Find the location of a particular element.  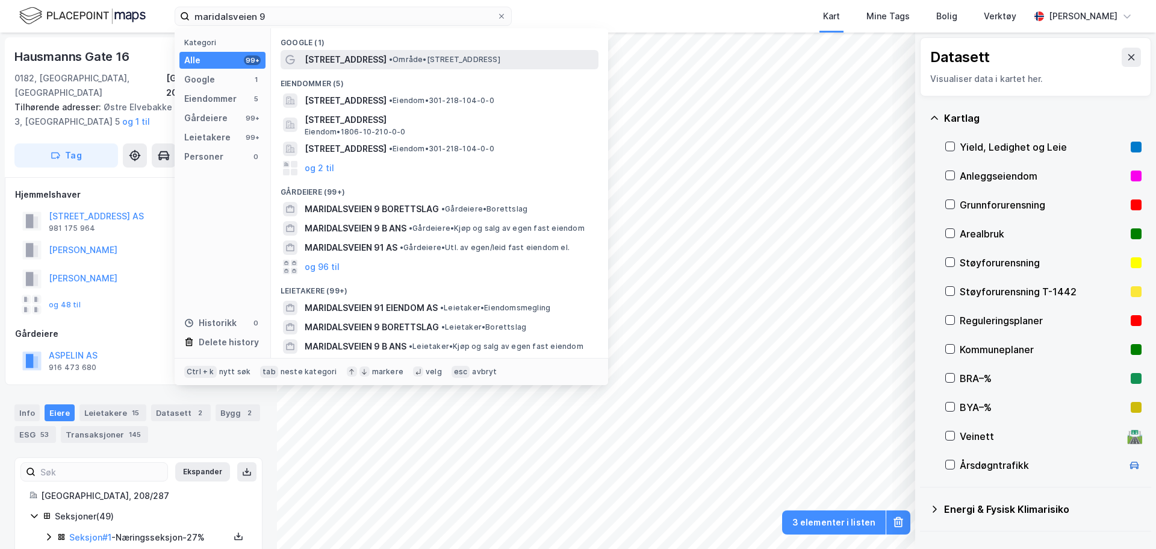

span: MARIDALSVEIEN 91 AS is located at coordinates (351, 248).